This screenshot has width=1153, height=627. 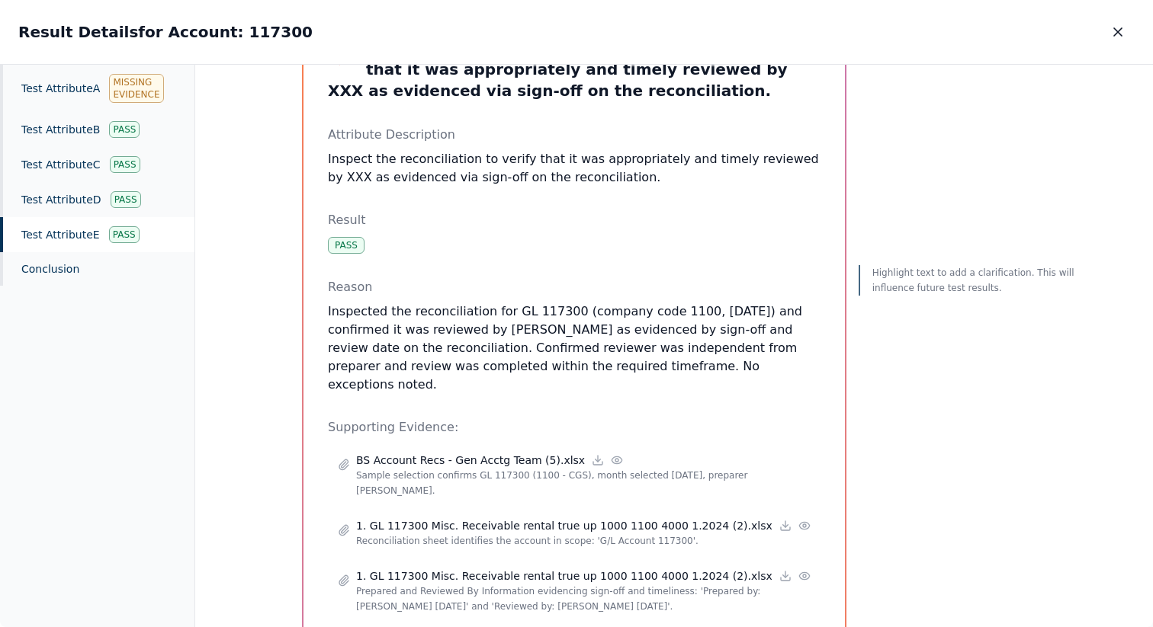 What do you see at coordinates (574, 135) in the screenshot?
I see `p: Attribute Description` at bounding box center [574, 135].